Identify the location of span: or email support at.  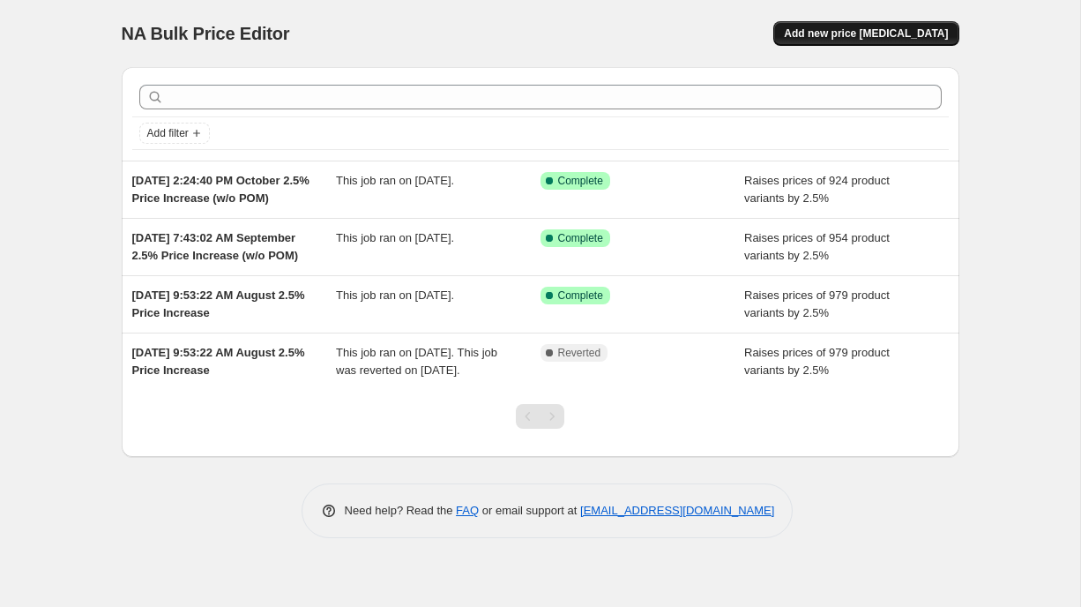
(529, 510).